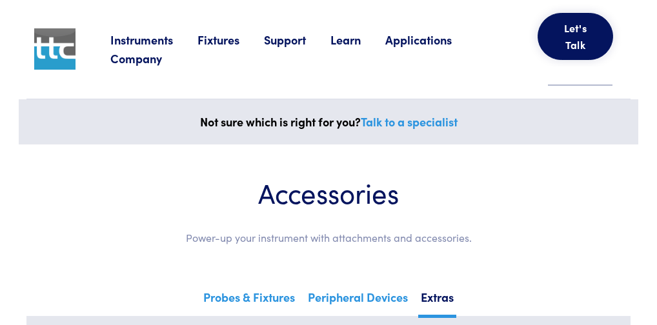  Describe the element at coordinates (154, 39) in the screenshot. I see `a: Instruments` at that location.